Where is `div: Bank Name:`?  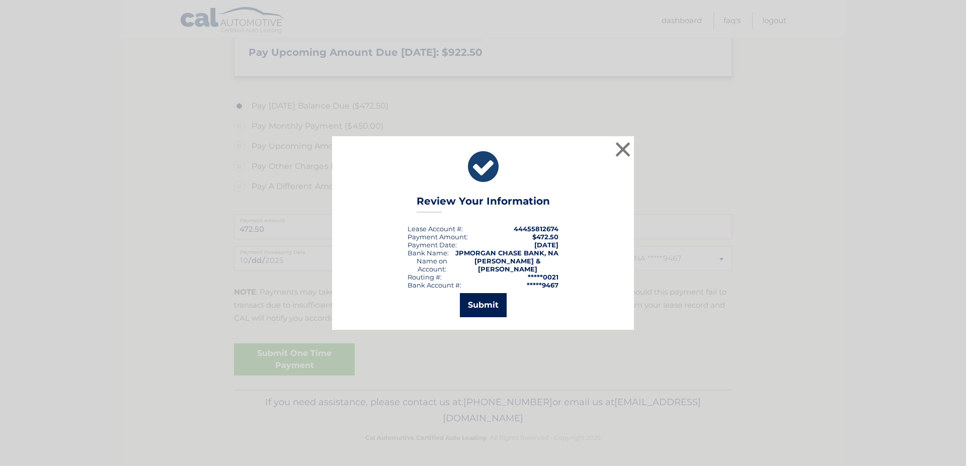 div: Bank Name: is located at coordinates (428, 253).